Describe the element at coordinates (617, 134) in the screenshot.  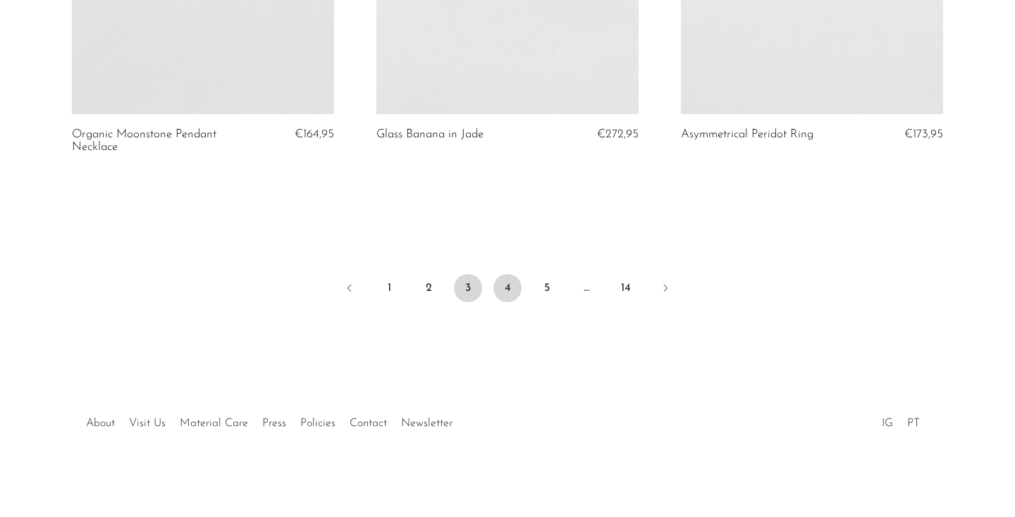
I see `span: €272,95` at that location.